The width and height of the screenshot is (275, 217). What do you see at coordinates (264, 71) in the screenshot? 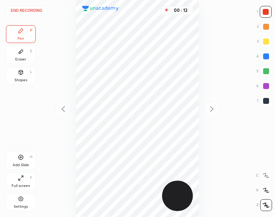
I see `div: 5` at bounding box center [264, 71].